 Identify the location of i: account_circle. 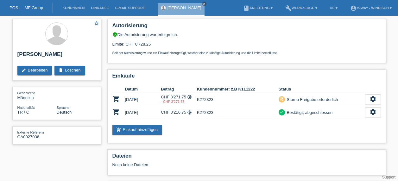
(353, 8).